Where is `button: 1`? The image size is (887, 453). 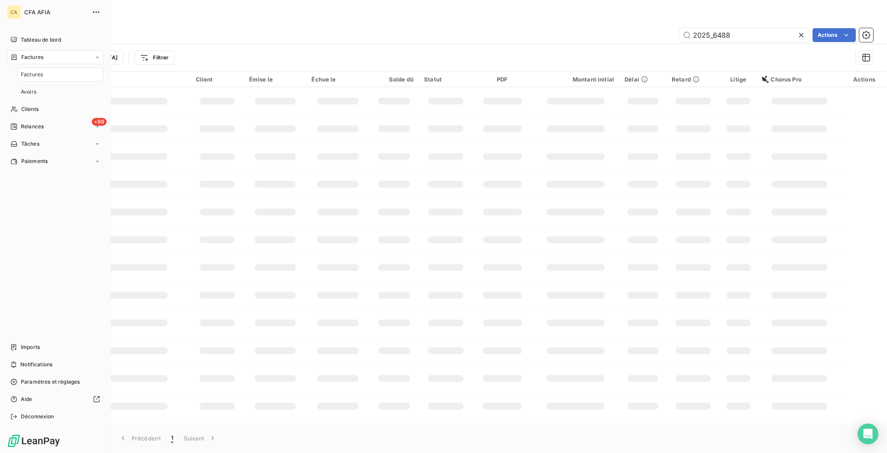
button: 1 is located at coordinates (172, 438).